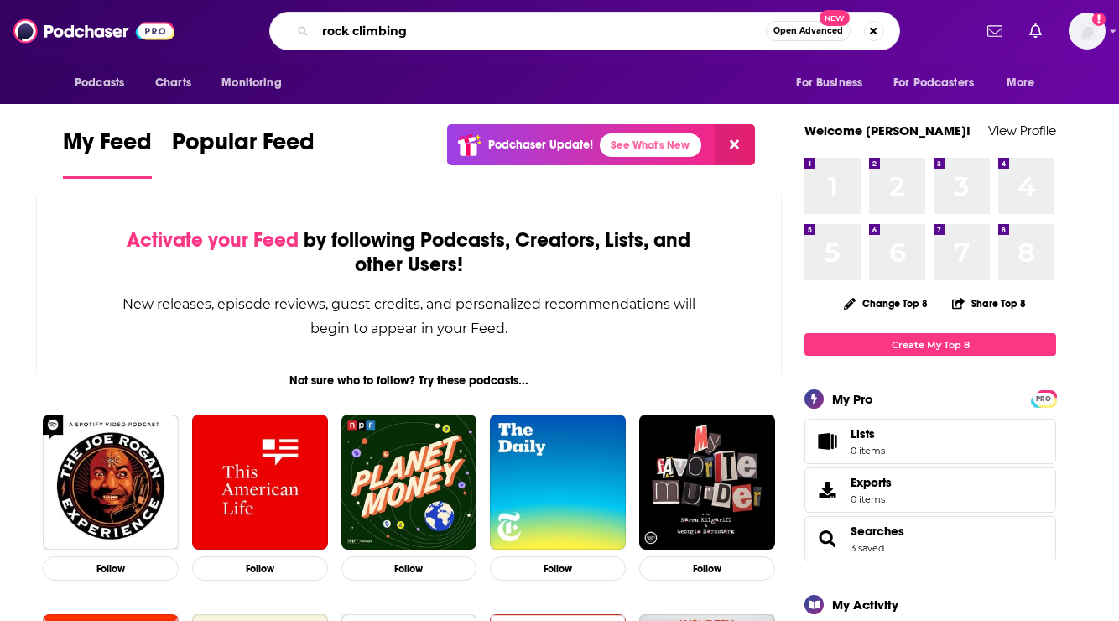 The image size is (1119, 621). Describe the element at coordinates (934, 83) in the screenshot. I see `span: For Podcasters` at that location.